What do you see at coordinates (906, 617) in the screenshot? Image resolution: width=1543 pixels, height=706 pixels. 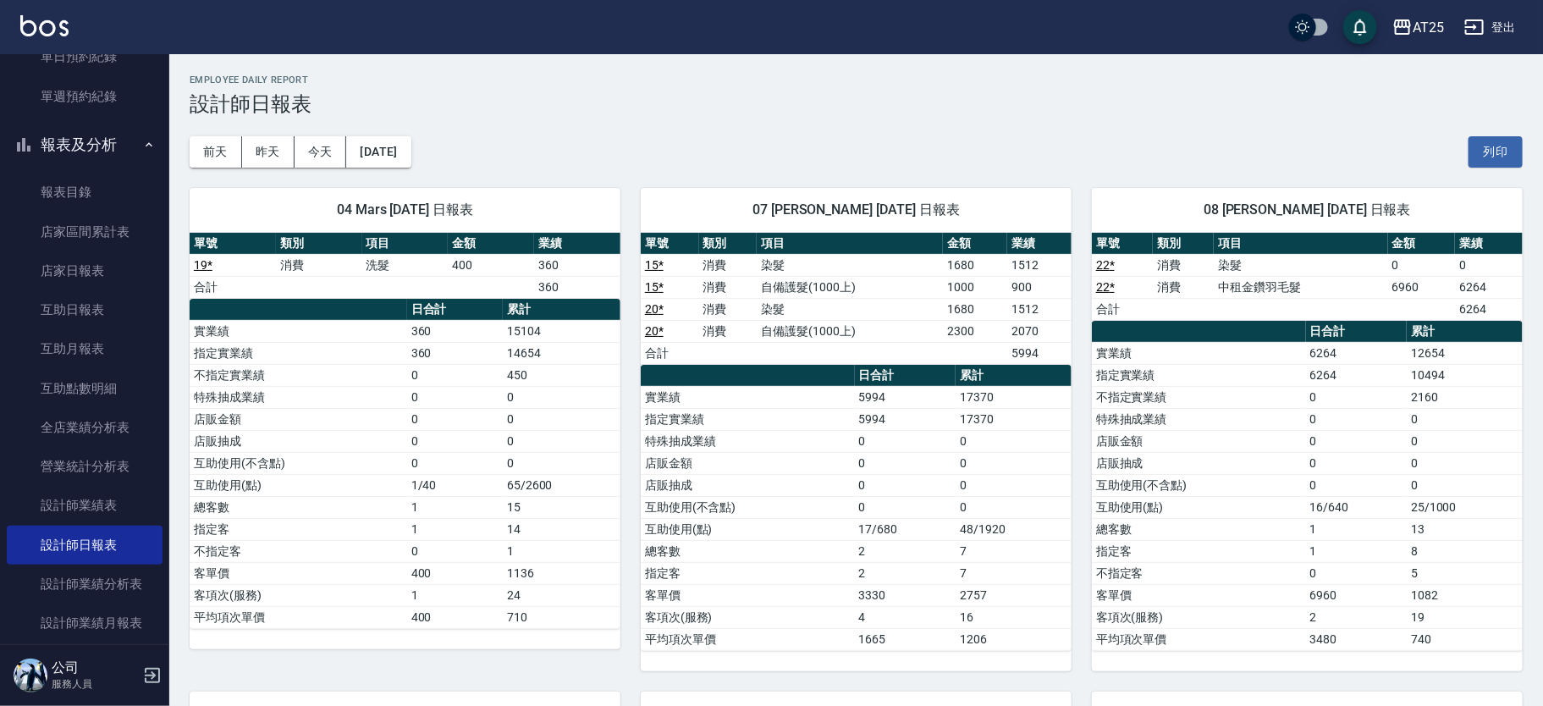 I see `td: 4` at bounding box center [906, 617].